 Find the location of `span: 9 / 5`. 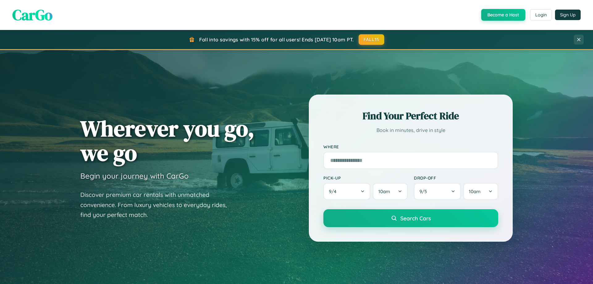

span: 9 / 5 is located at coordinates (425, 191).